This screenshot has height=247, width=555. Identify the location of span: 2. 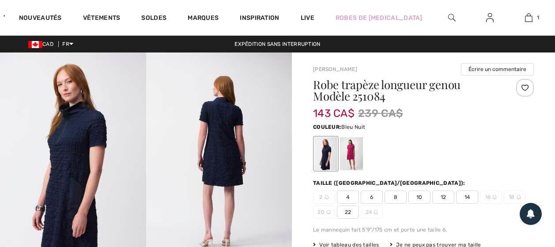
(324, 197).